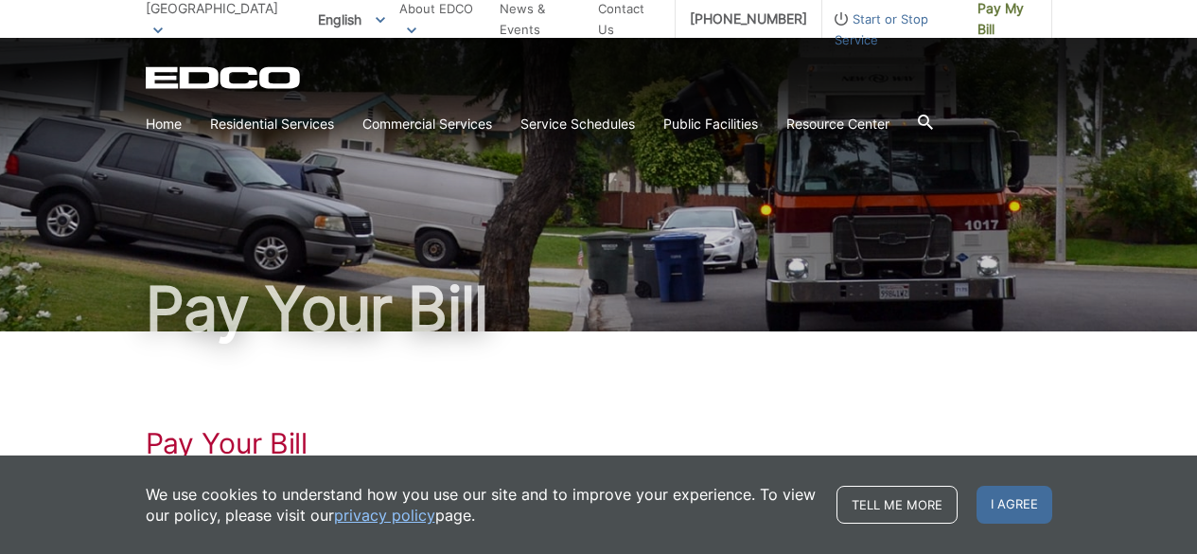 The height and width of the screenshot is (554, 1197). I want to click on p: We use cookies to understand how you use our site and to improve your experience. To view our pol..., so click(482, 504).